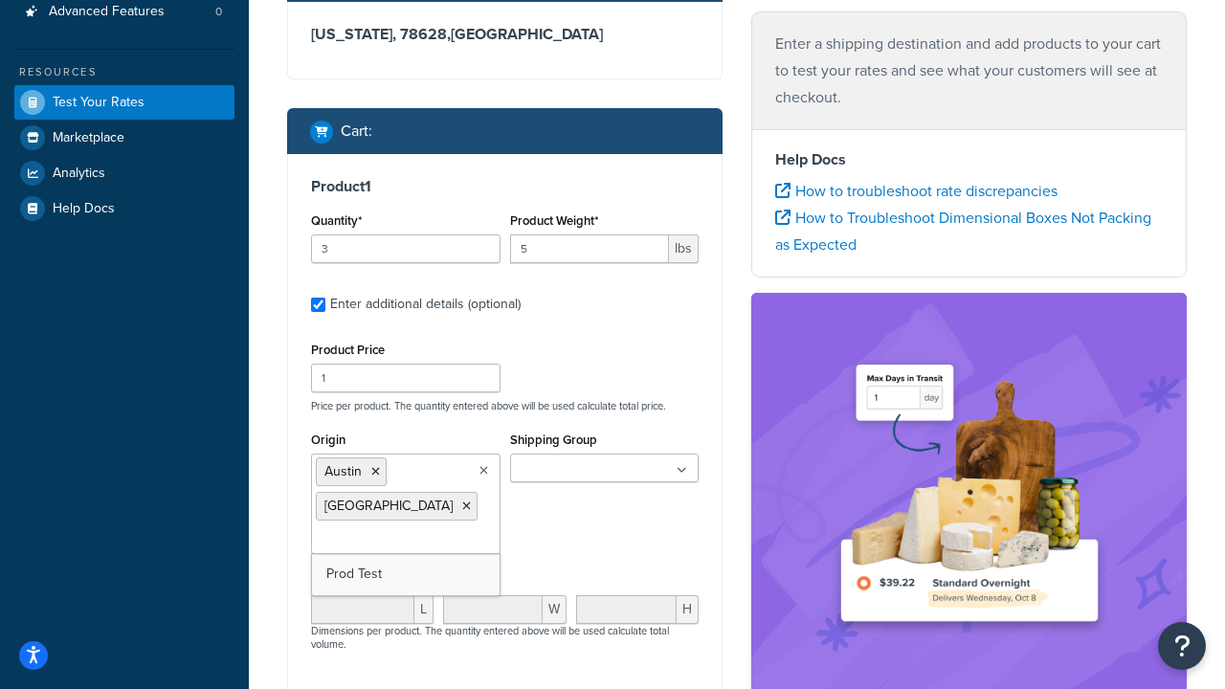 This screenshot has width=1225, height=689. I want to click on p: Price per product. The quantity entered above will be used calculate total price., so click(504, 406).